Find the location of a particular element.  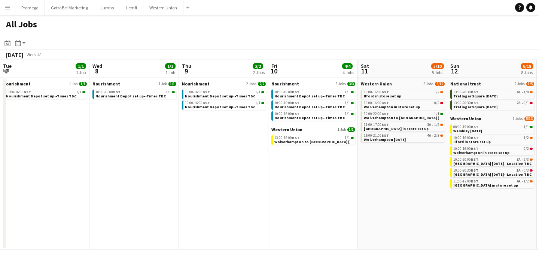

span: 13:00-20:30 is located at coordinates (466, 92).